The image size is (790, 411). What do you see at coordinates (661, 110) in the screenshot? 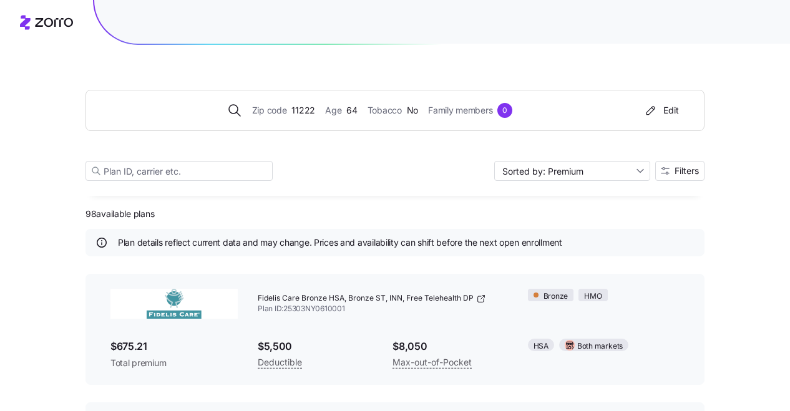
I see `button: Edit` at bounding box center [661, 110].